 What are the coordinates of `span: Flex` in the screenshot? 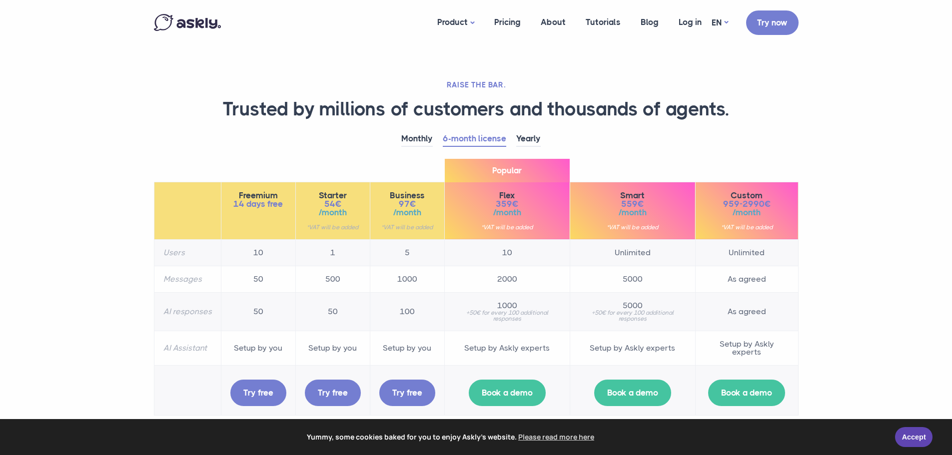 It's located at (507, 195).